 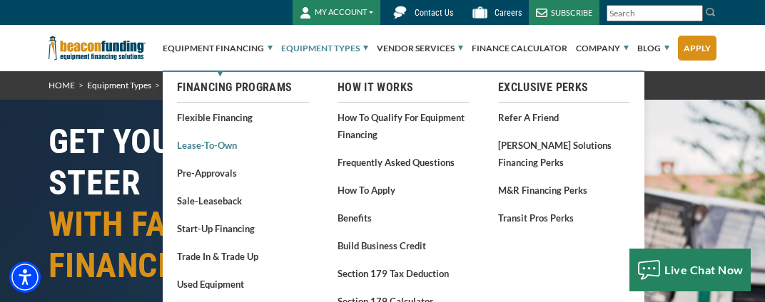 What do you see at coordinates (654, 13) in the screenshot?
I see `input: Search` at bounding box center [654, 13].